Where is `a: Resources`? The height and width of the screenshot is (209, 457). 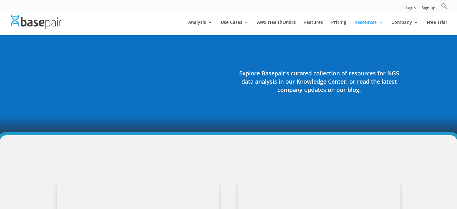 a: Resources is located at coordinates (369, 27).